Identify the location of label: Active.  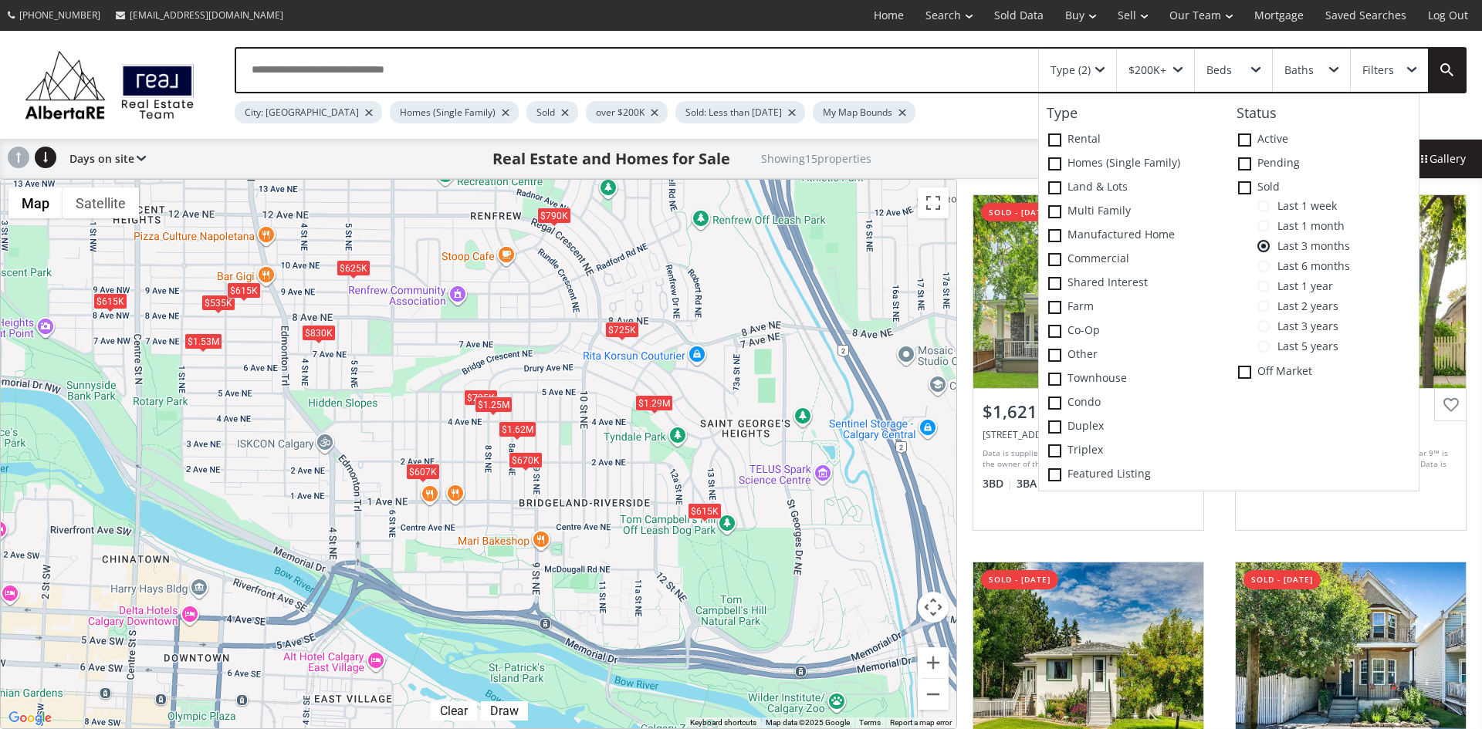
(1324, 140).